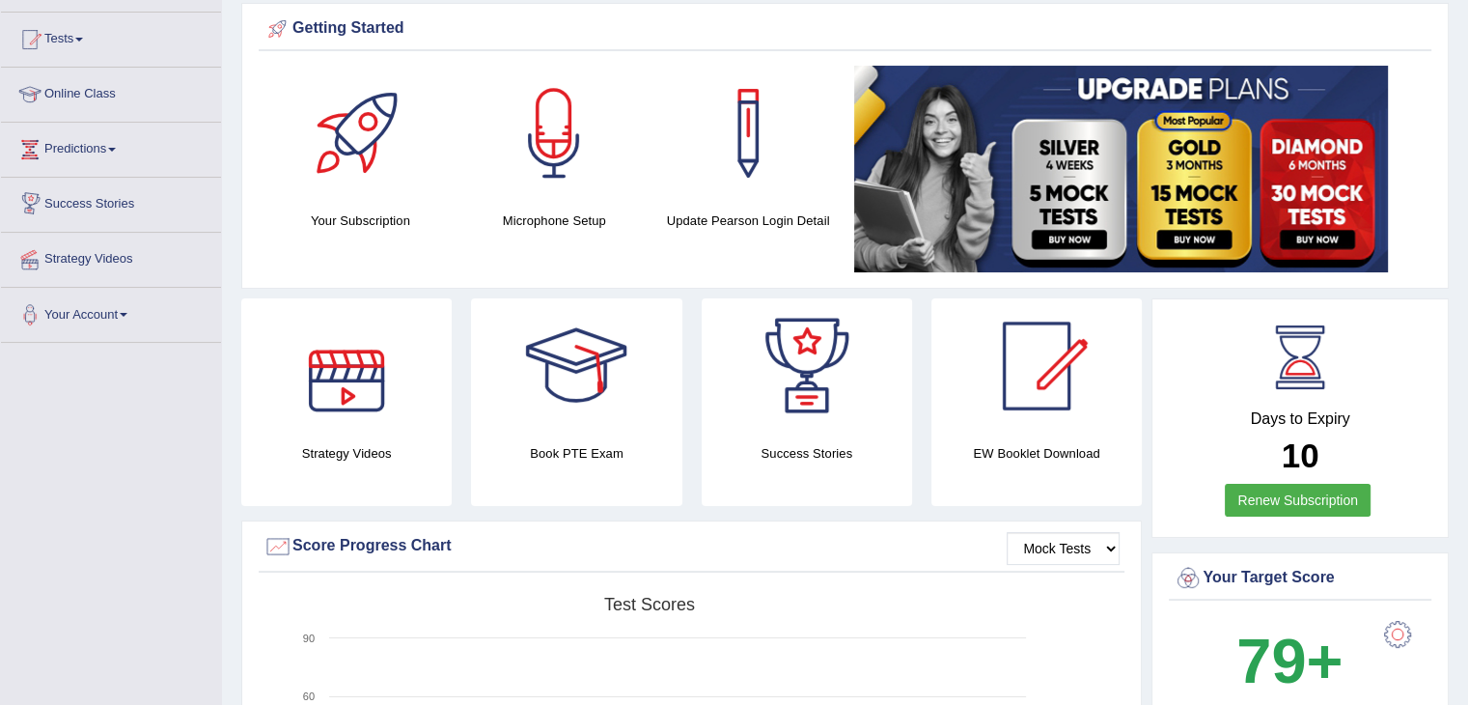 This screenshot has width=1468, height=705. I want to click on a: Success Stories, so click(111, 202).